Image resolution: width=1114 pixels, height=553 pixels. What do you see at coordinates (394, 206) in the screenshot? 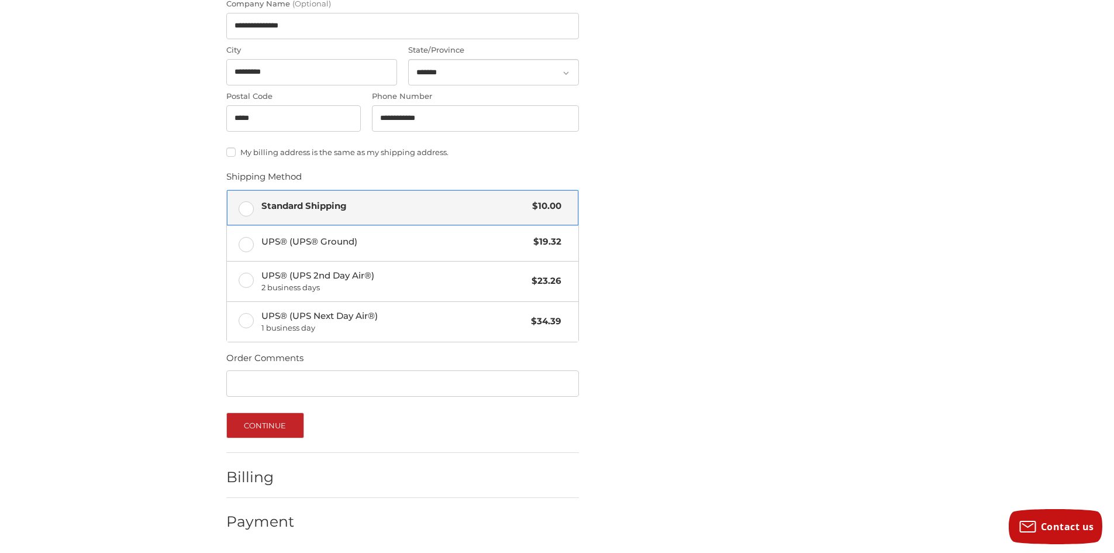
I see `span: Standard Shipping` at bounding box center [394, 206].